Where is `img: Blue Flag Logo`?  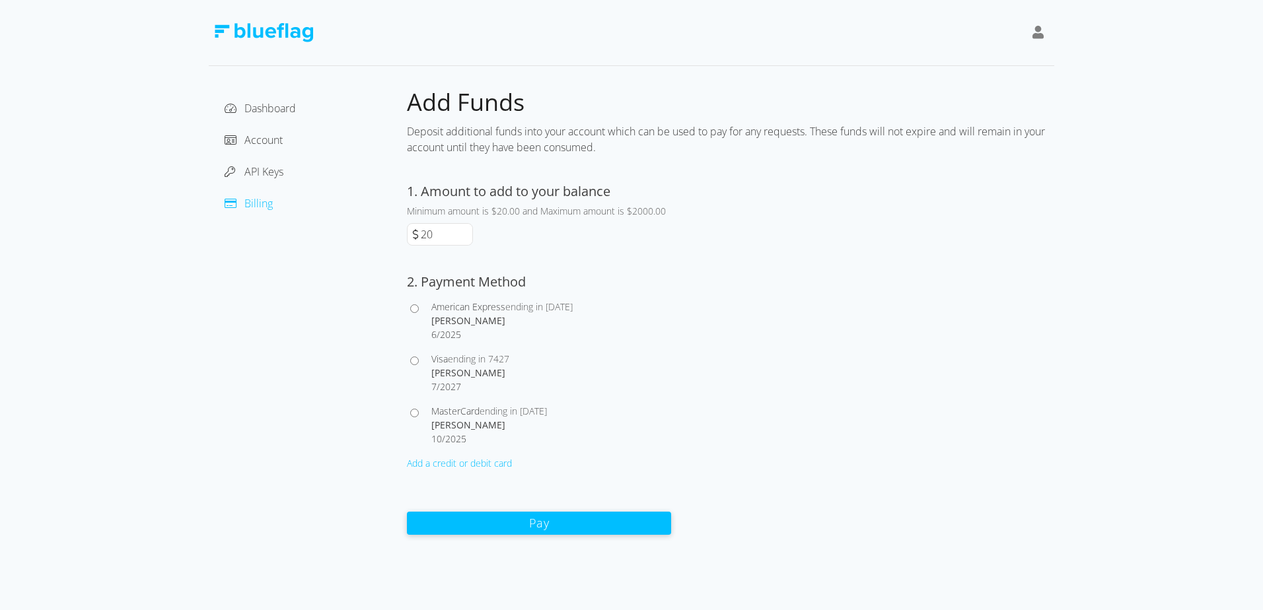 img: Blue Flag Logo is located at coordinates (263, 32).